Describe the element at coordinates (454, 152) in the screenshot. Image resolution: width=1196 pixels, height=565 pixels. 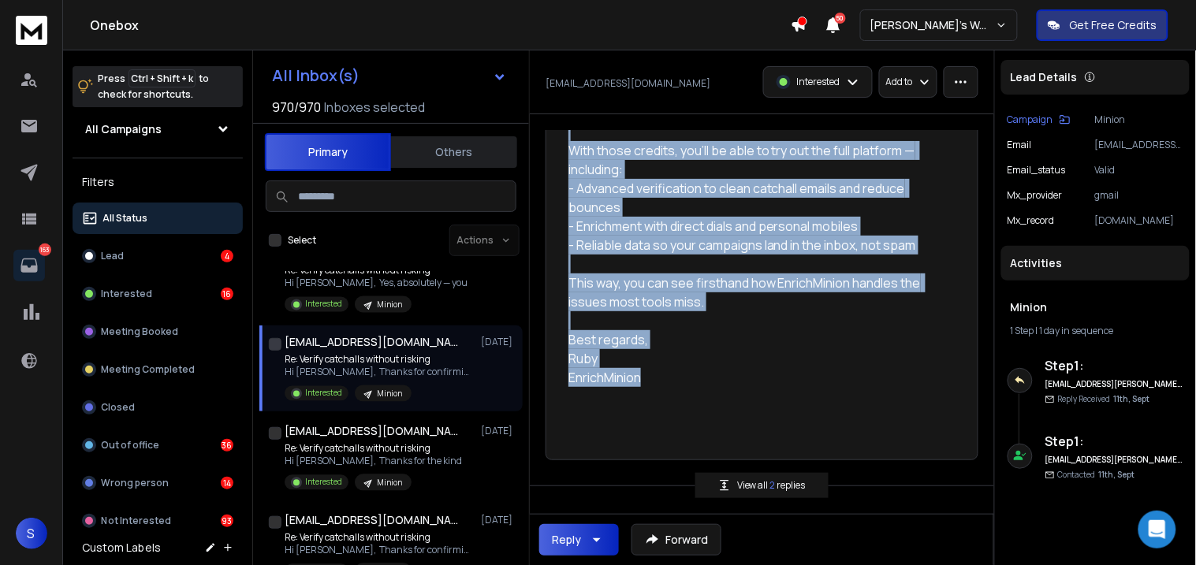
I see `button: Others` at that location.